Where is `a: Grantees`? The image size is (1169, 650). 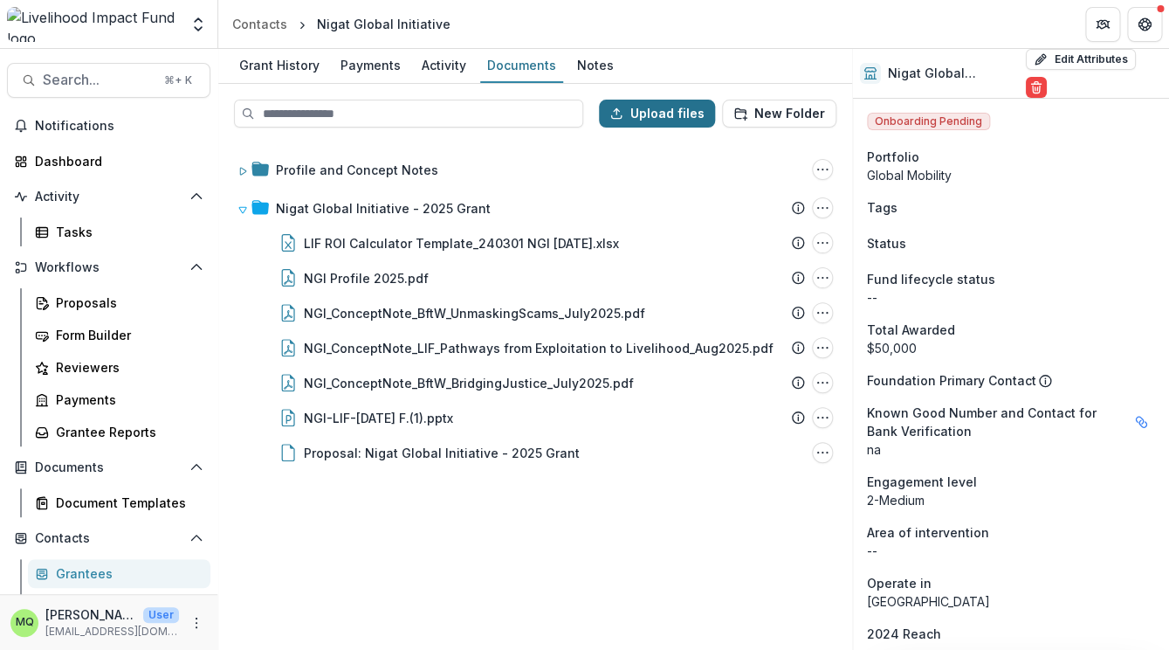 a: Grantees is located at coordinates (119, 573).